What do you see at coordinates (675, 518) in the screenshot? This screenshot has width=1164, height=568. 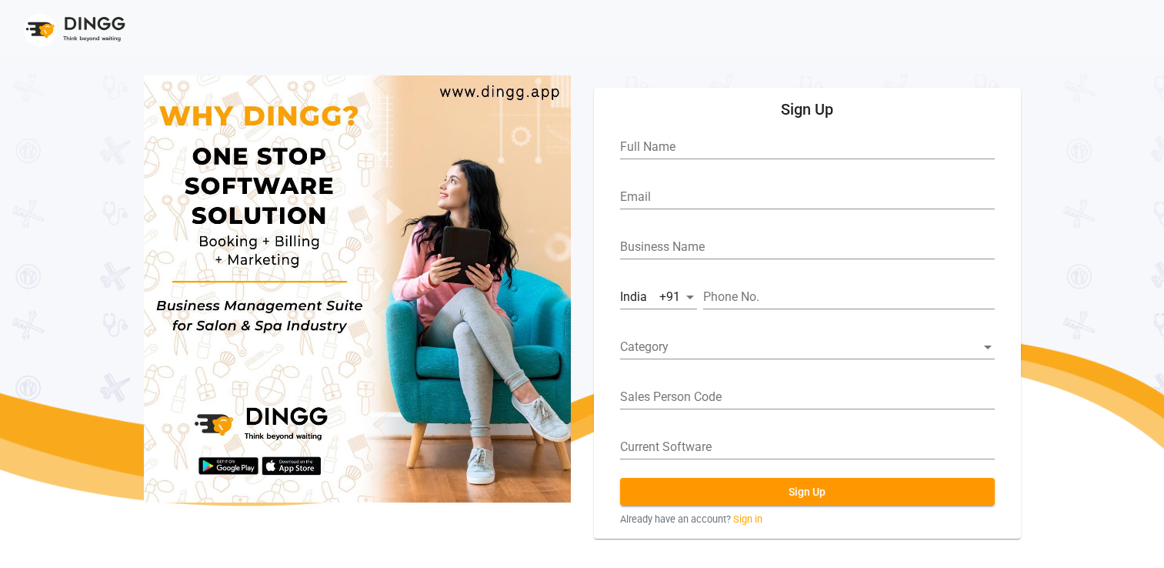 I see `span: Already have an account?` at bounding box center [675, 518].